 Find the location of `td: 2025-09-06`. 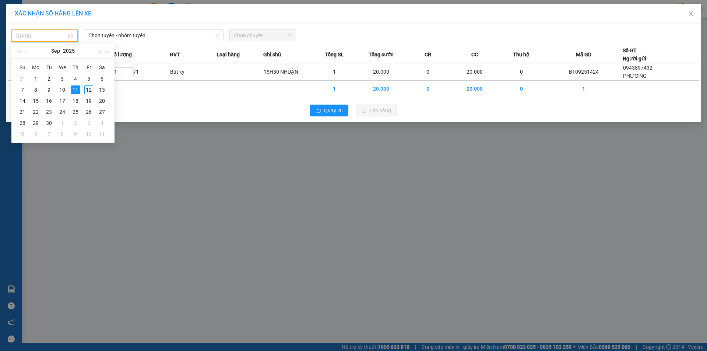

td: 2025-09-06 is located at coordinates (102, 79).